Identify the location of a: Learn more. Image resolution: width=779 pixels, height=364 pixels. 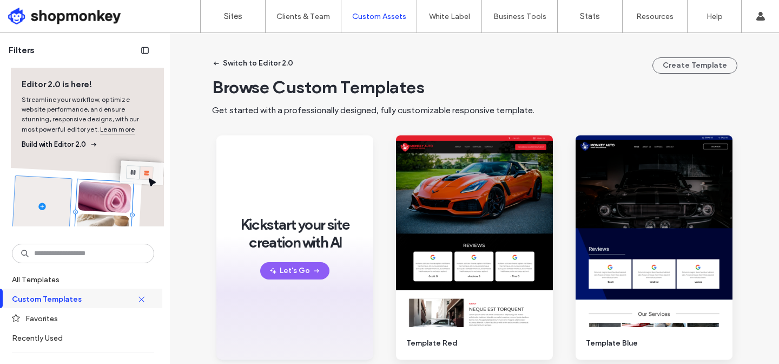
(117, 129).